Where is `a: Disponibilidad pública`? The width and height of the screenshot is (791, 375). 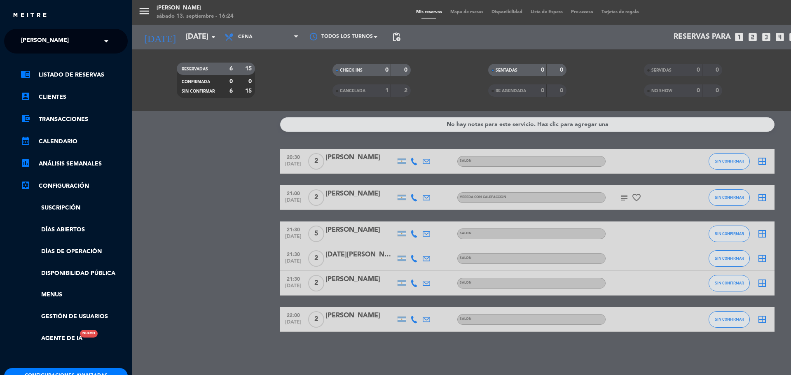
a: Disponibilidad pública is located at coordinates (74, 274).